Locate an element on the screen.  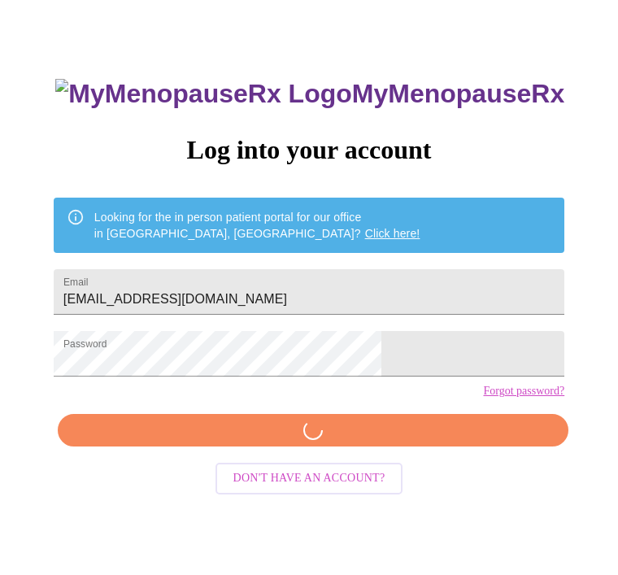
img: MyMenopauseRx Logo is located at coordinates (203, 94).